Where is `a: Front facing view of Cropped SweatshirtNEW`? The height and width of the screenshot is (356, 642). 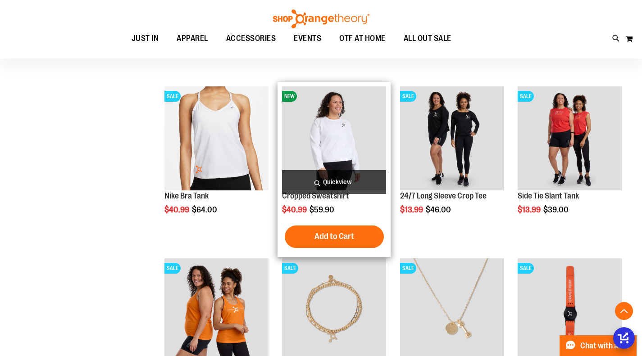
a: Front facing view of Cropped SweatshirtNEW is located at coordinates (334, 139).